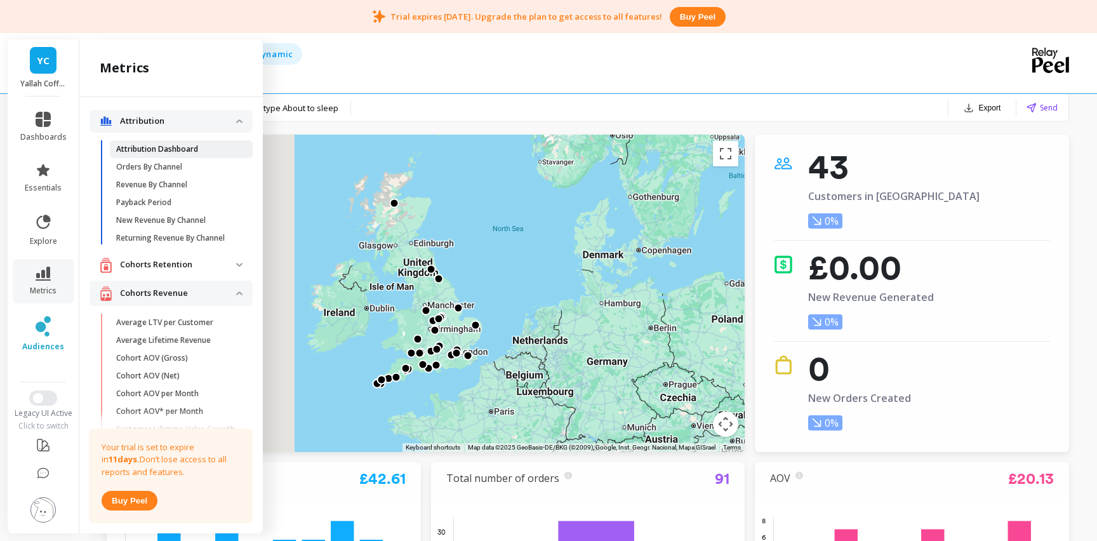  Describe the element at coordinates (152, 358) in the screenshot. I see `p: Cohort AOV (Gross)` at that location.